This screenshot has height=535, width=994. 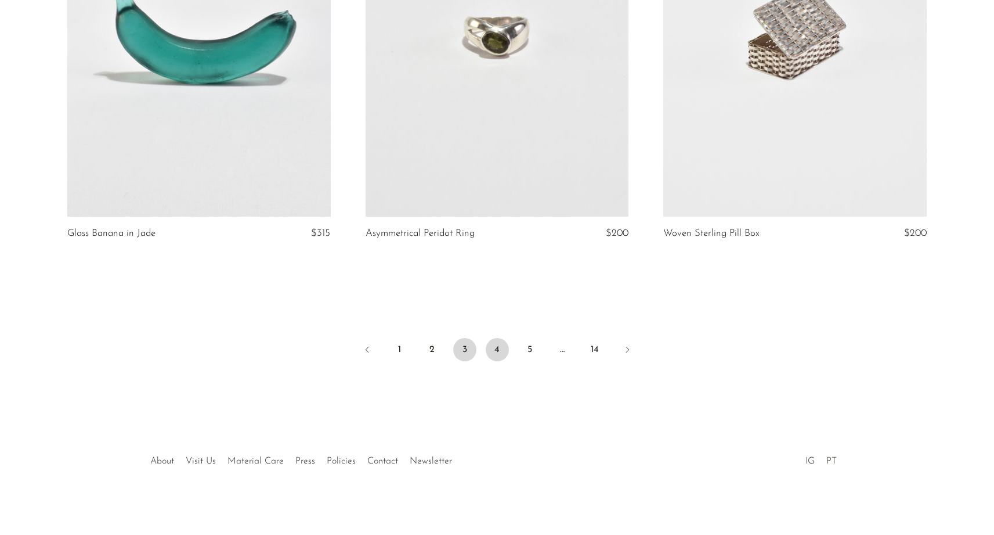 I want to click on a: Policies, so click(x=341, y=461).